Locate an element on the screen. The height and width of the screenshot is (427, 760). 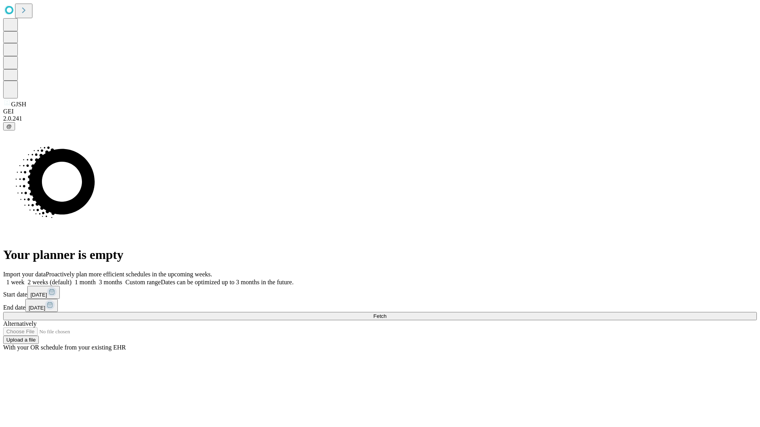
span: Proactively plan more efficient schedules in the upcoming weeks. is located at coordinates (129, 274).